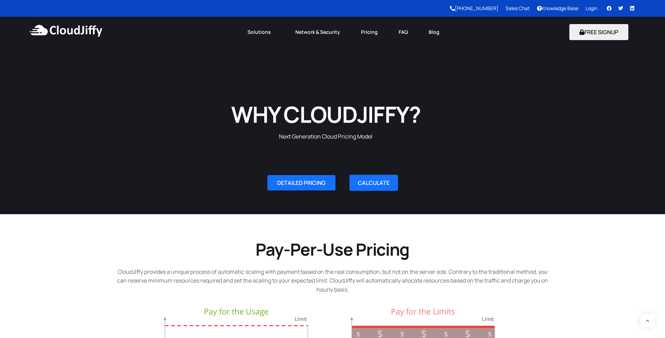 This screenshot has height=338, width=665. What do you see at coordinates (301, 183) in the screenshot?
I see `span: DETAILED PRICING` at bounding box center [301, 183].